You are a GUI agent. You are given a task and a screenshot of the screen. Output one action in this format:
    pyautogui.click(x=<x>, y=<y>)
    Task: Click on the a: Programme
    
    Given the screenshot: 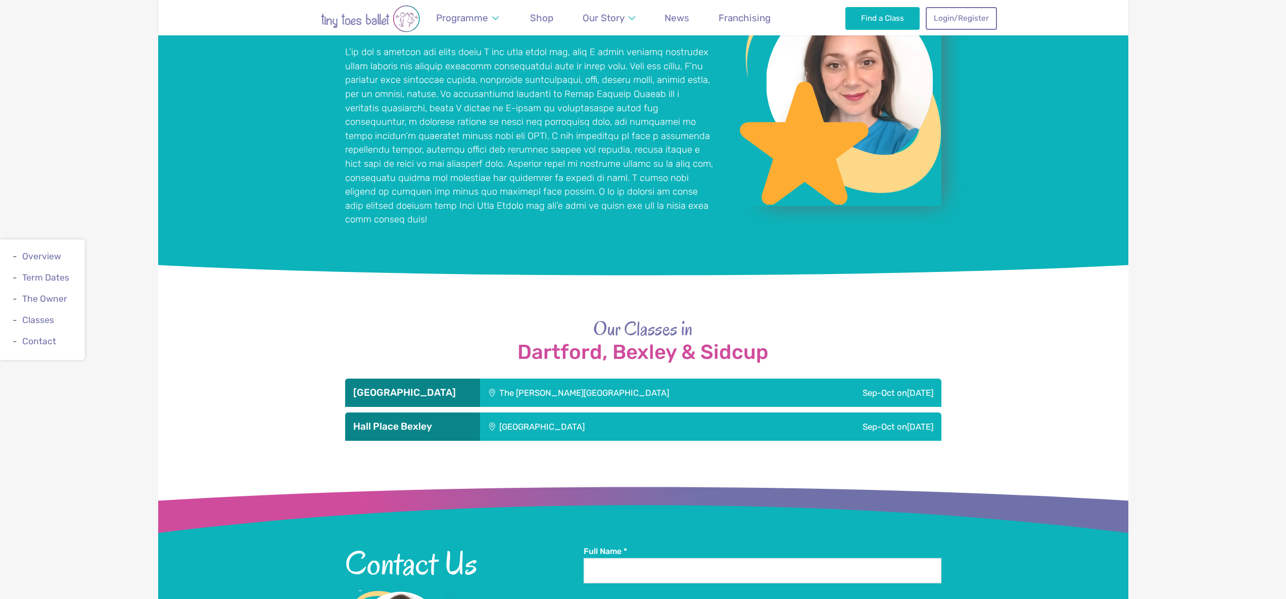 What is the action you would take?
    pyautogui.click(x=467, y=18)
    